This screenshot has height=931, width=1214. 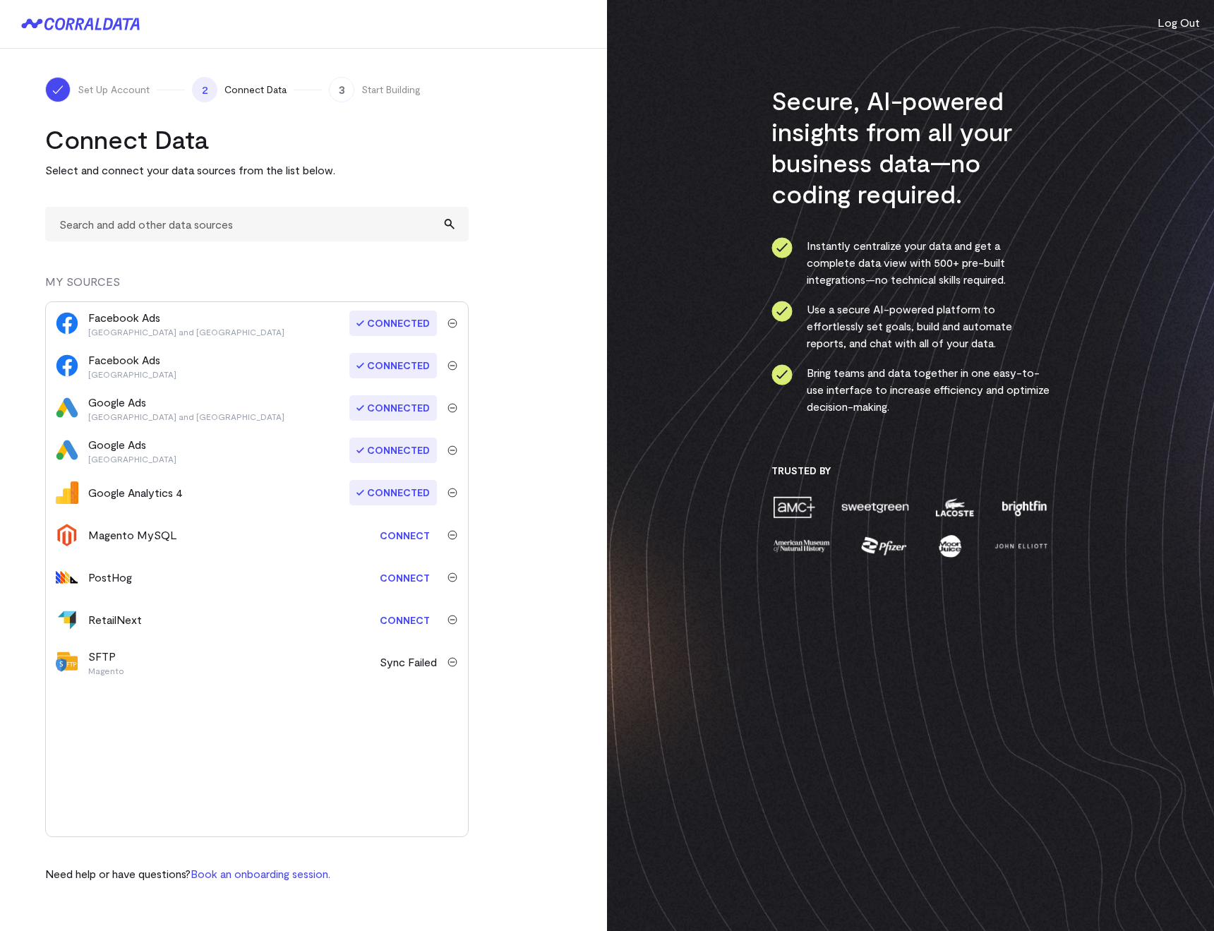 I want to click on li: Use a secure AI-powered platform to effortlessly set goals, build and automate reports, and chat ..., so click(x=911, y=326).